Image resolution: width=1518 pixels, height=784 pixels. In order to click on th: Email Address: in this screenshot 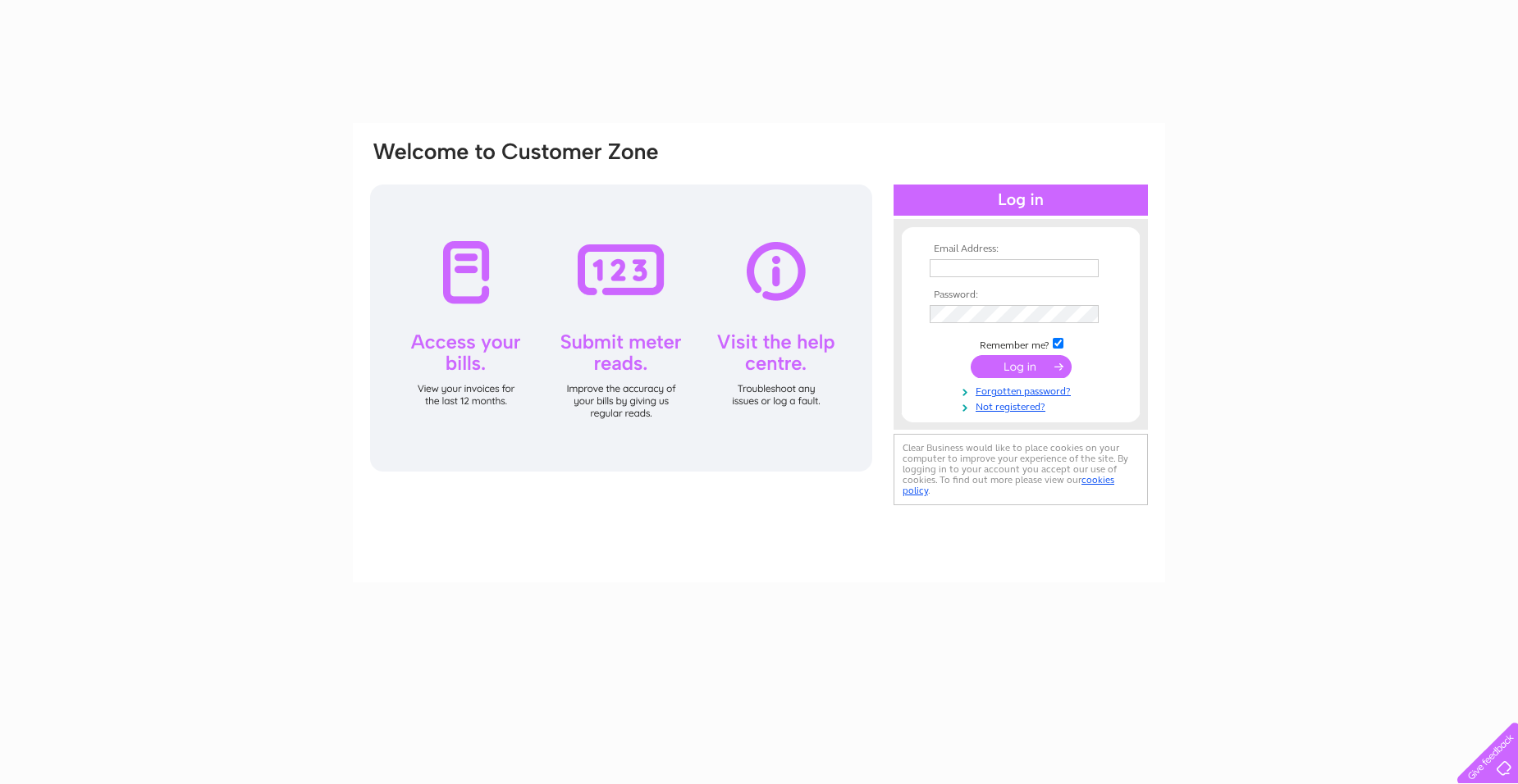, I will do `click(1021, 249)`.